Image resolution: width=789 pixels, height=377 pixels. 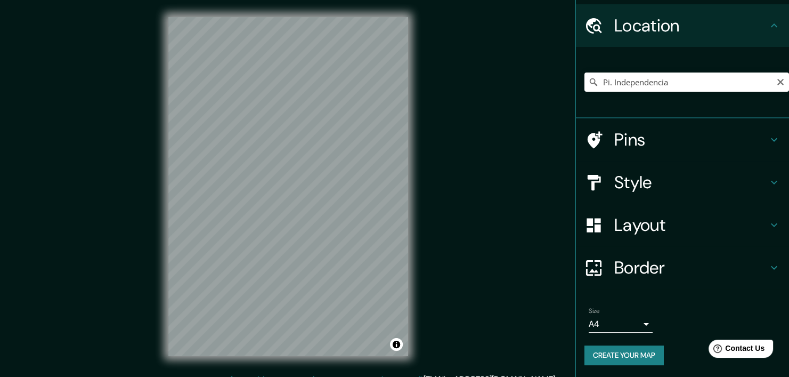 I want to click on label: Size, so click(x=594, y=311).